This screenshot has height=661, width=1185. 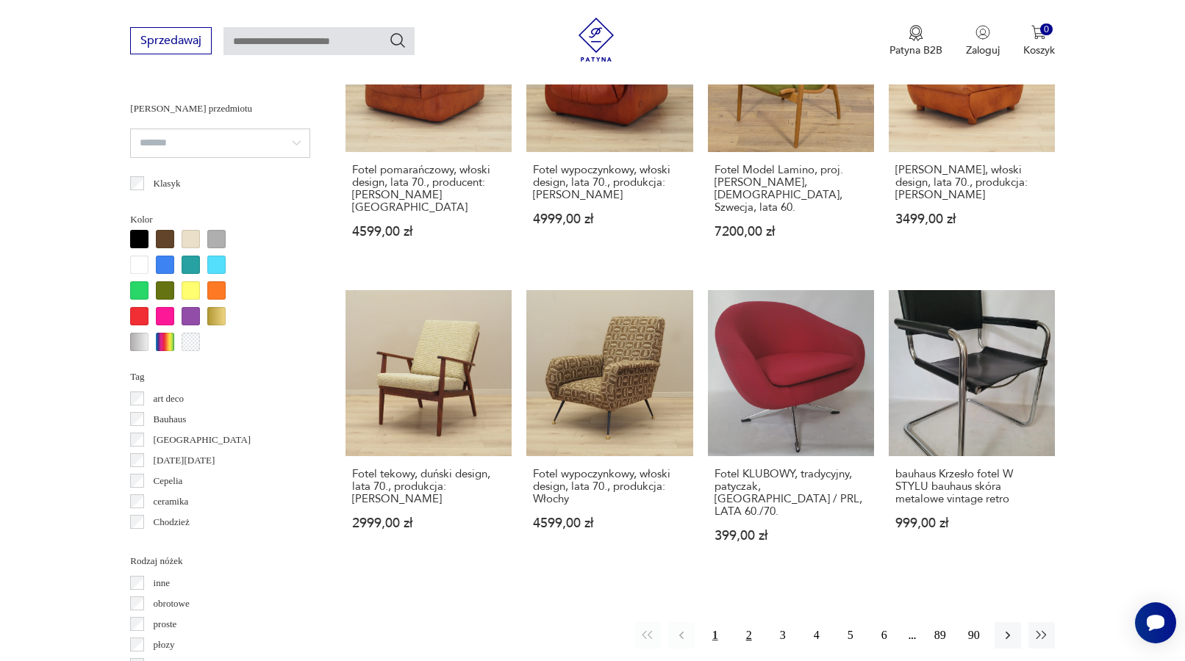 I want to click on p: płozy, so click(x=164, y=645).